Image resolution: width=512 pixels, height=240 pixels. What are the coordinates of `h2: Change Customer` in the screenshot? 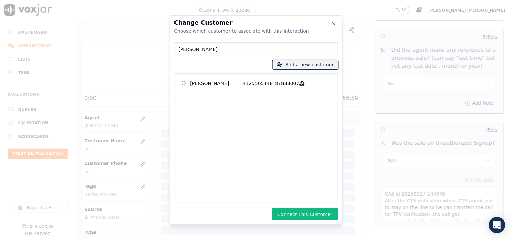 It's located at (256, 23).